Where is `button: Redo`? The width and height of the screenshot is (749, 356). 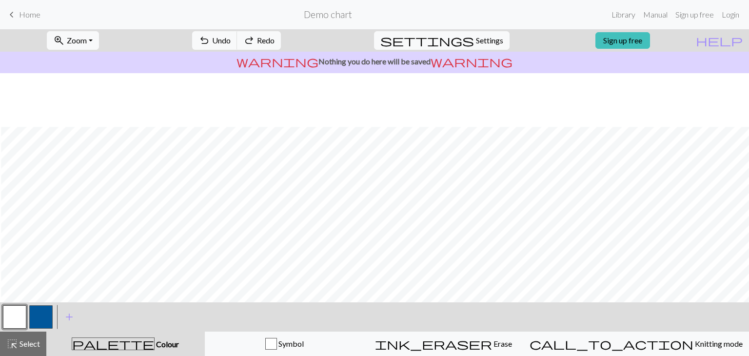 button: Redo is located at coordinates (259, 40).